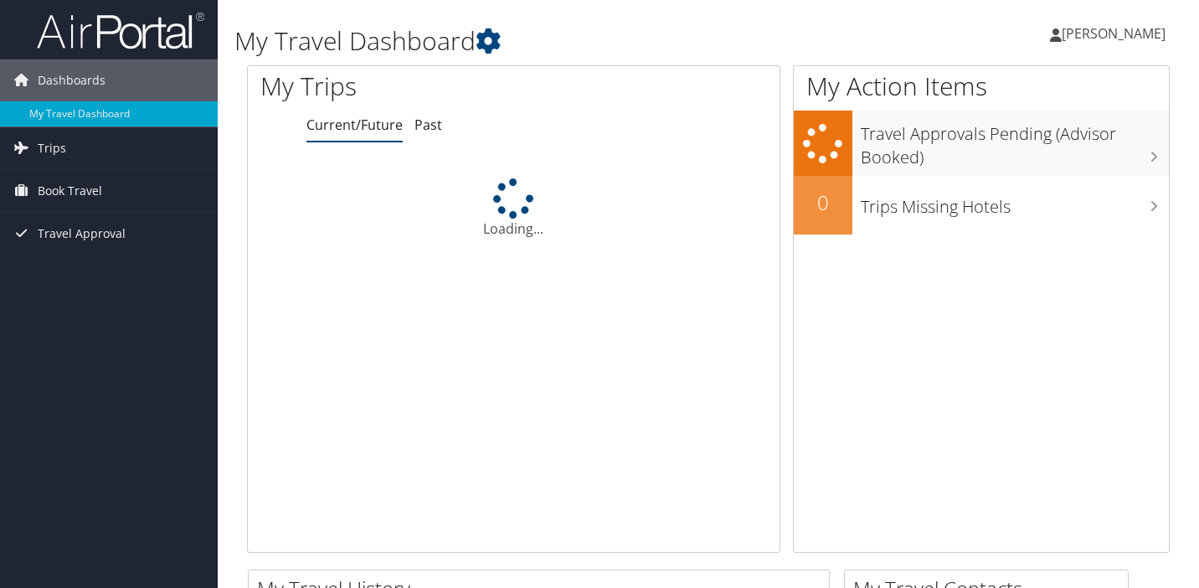 The image size is (1199, 588). Describe the element at coordinates (981, 205) in the screenshot. I see `a: 0Trips Missing Hotels` at that location.